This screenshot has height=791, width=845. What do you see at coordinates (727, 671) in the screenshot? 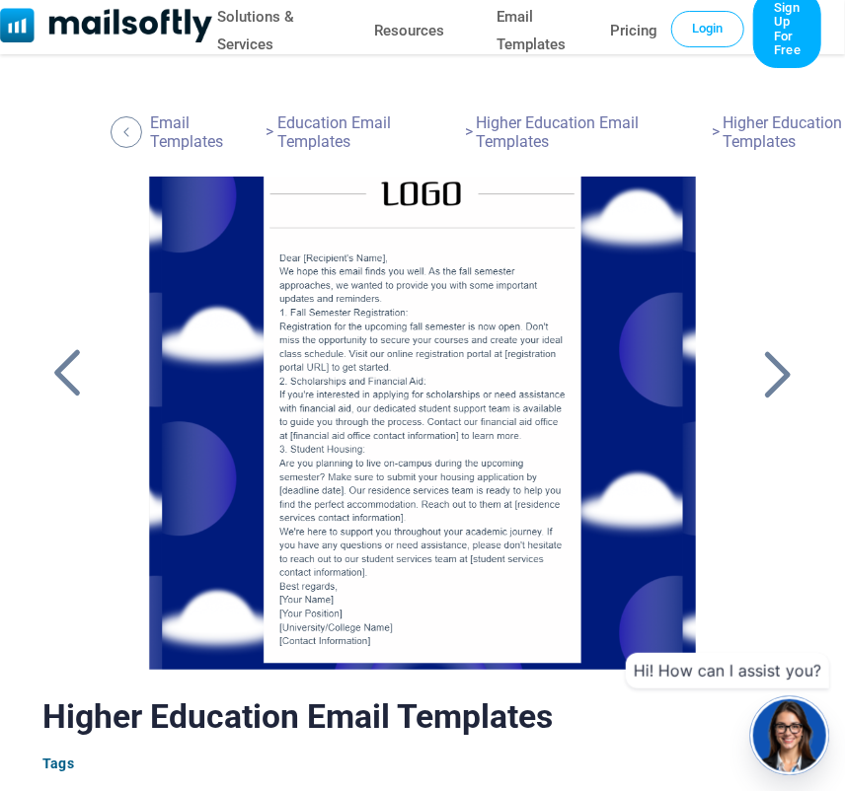
I see `div: Hi! How can I assist you?` at bounding box center [727, 671].